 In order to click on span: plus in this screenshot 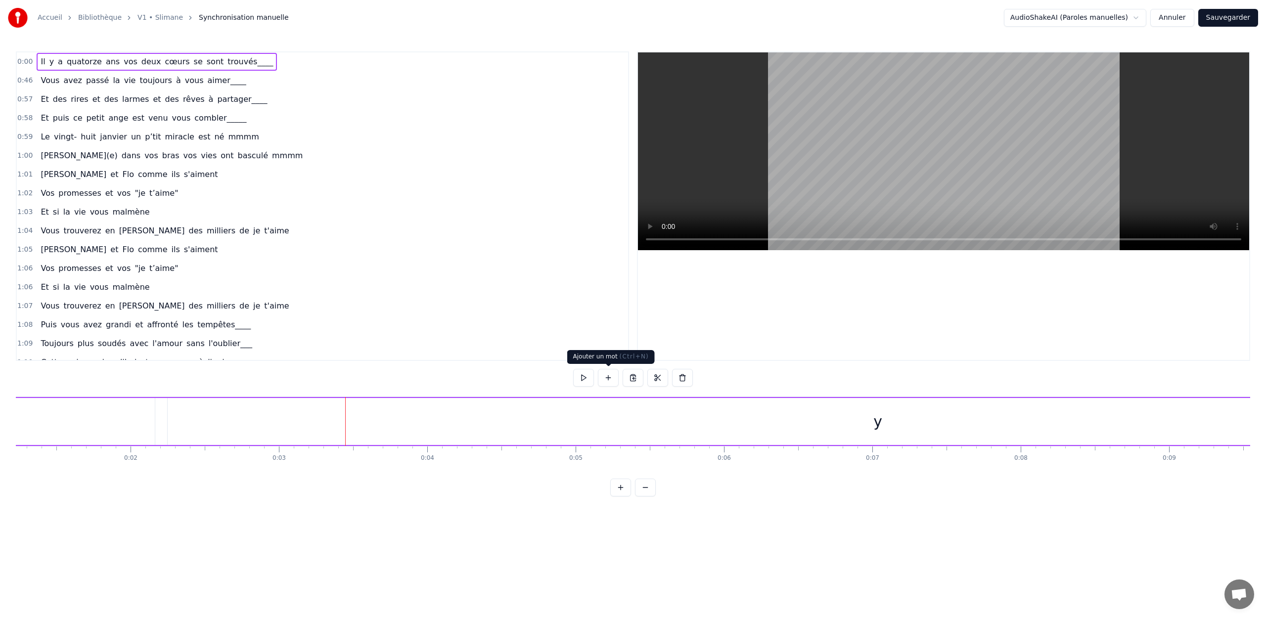, I will do `click(86, 343)`.